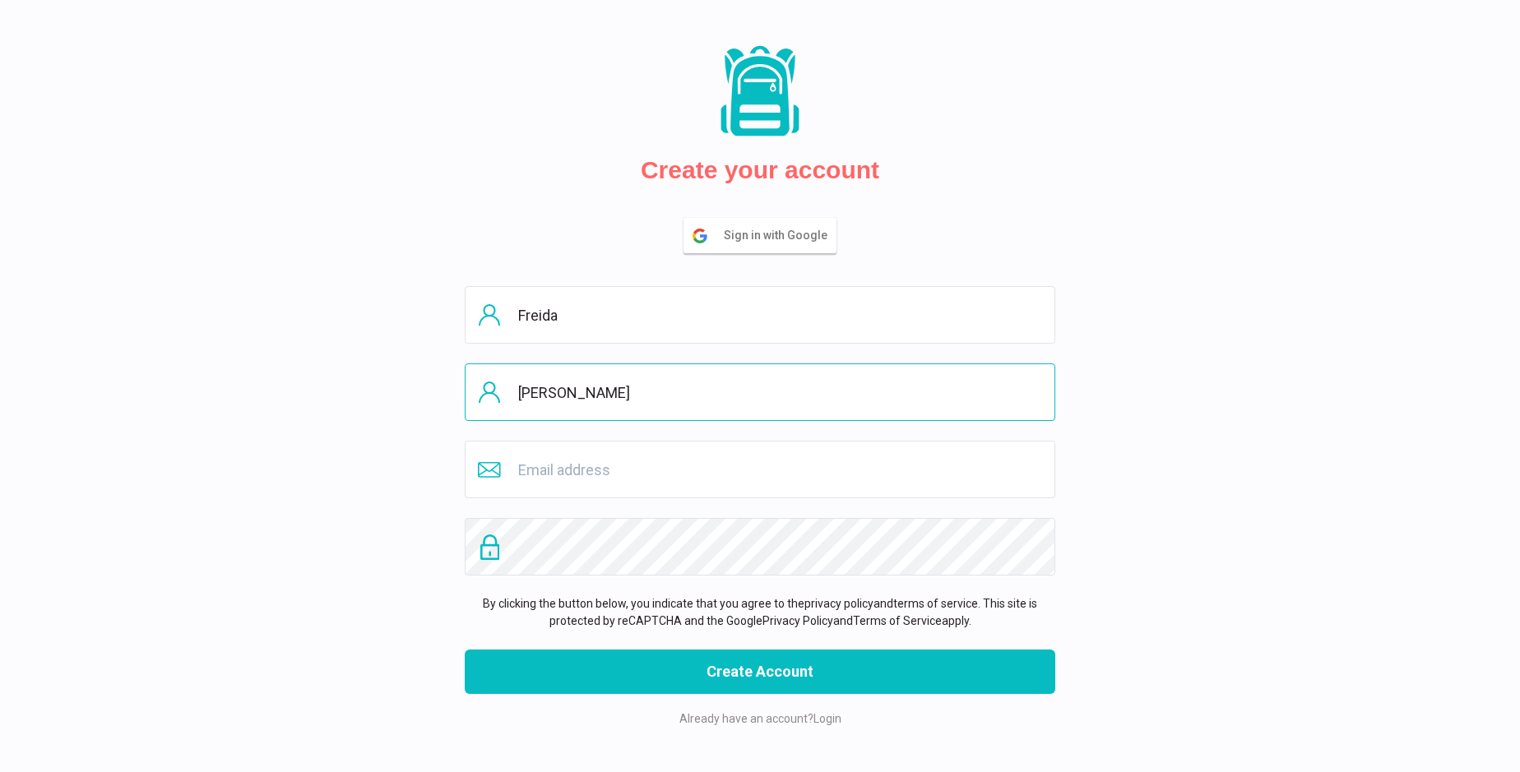 The image size is (1520, 772). What do you see at coordinates (827, 719) in the screenshot?
I see `a: Login` at bounding box center [827, 719].